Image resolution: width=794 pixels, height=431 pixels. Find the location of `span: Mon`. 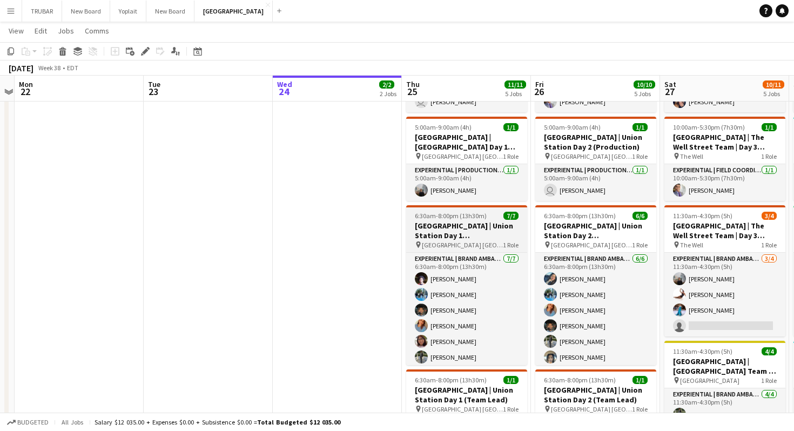

span: Mon is located at coordinates (26, 84).